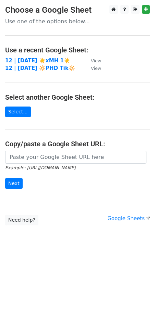  What do you see at coordinates (77, 50) in the screenshot?
I see `h4: Use a recent Google Sheet:` at bounding box center [77, 50].